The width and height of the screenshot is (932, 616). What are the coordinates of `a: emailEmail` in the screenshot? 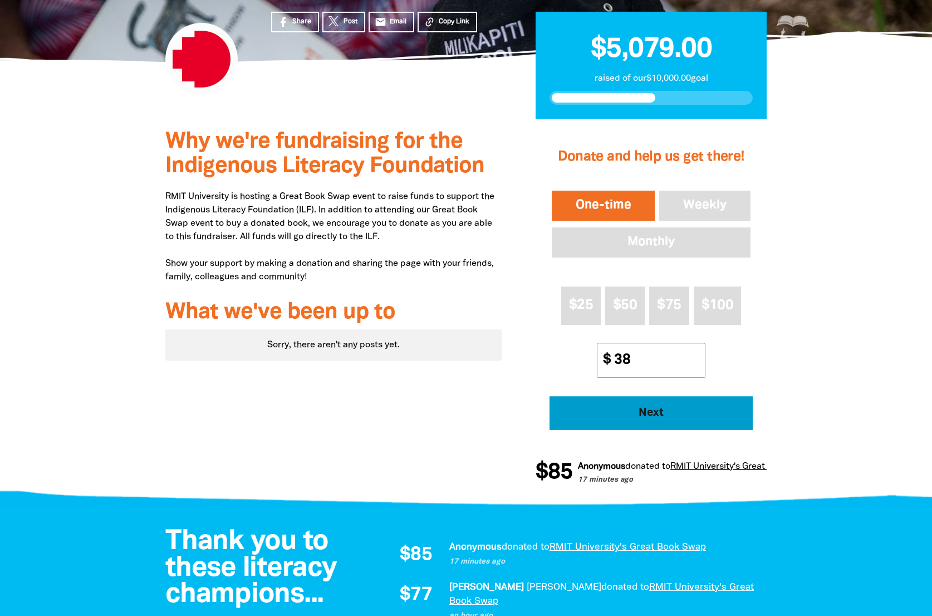 It's located at (392, 22).